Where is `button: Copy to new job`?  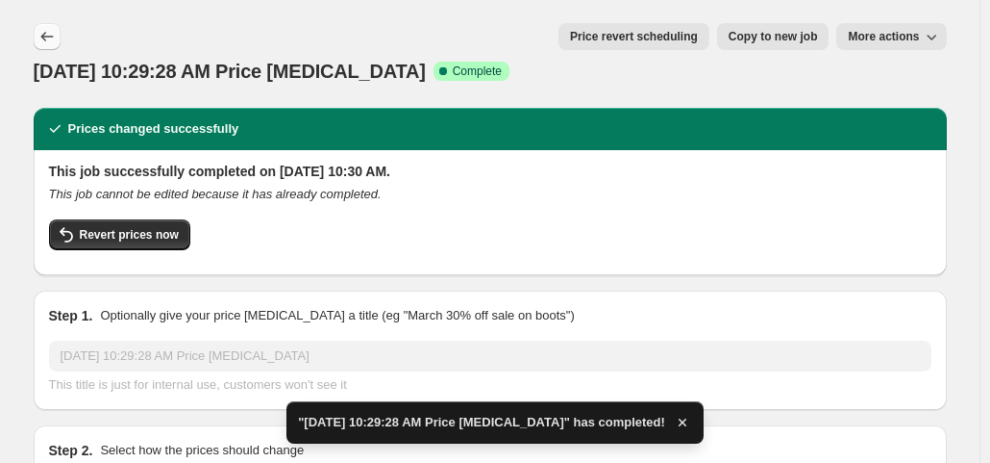 button: Copy to new job is located at coordinates (773, 37).